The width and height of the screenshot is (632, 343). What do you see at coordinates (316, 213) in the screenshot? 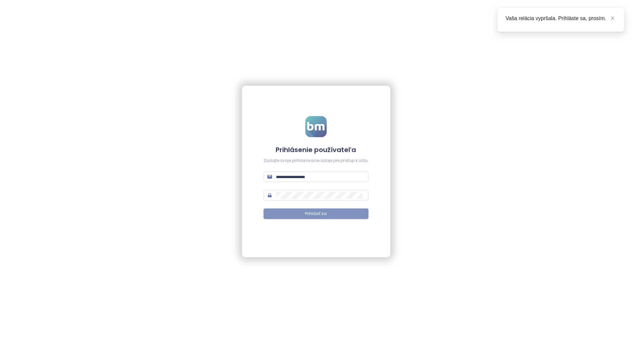
I see `span: Prihlásiť sa` at bounding box center [316, 213].